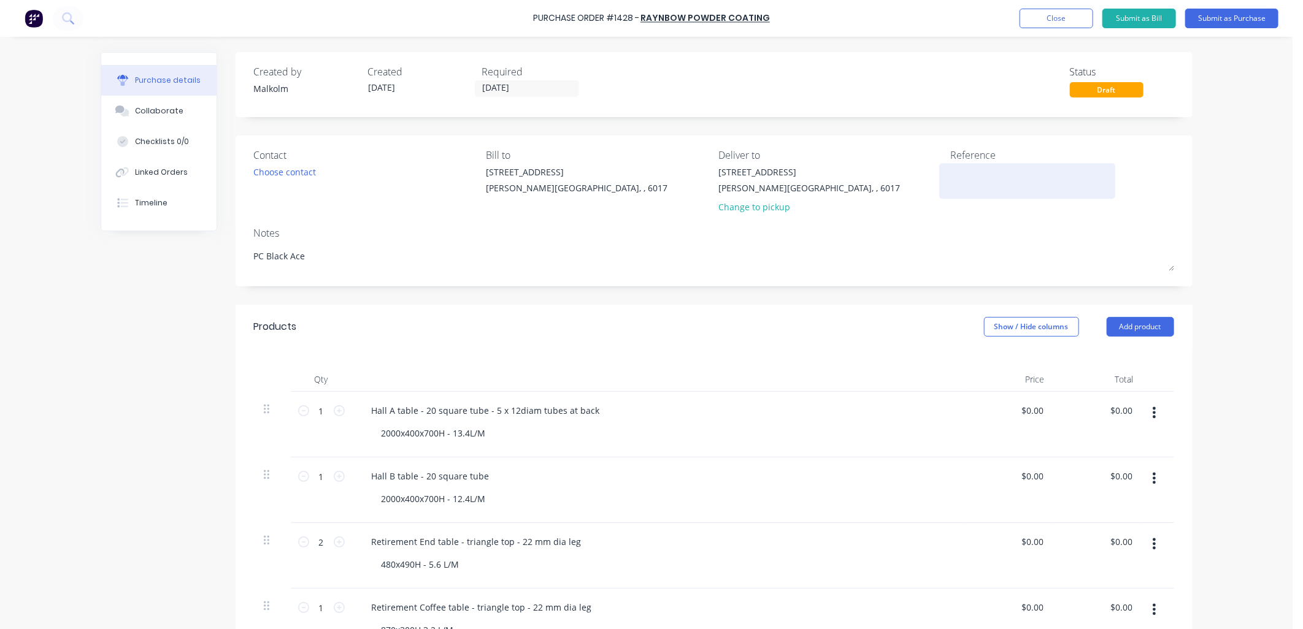  Describe the element at coordinates (159, 111) in the screenshot. I see `button: Collaborate` at that location.